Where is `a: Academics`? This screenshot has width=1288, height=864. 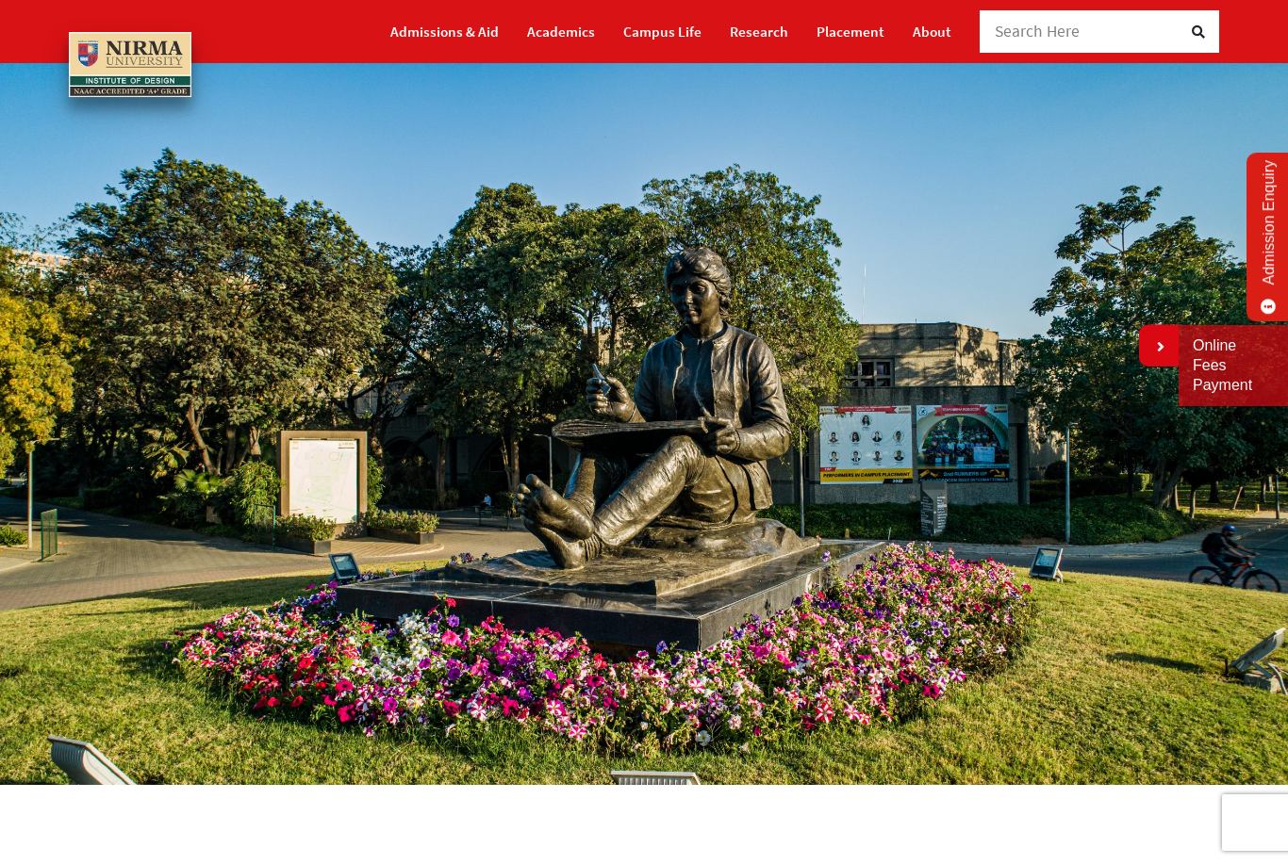 a: Academics is located at coordinates (561, 31).